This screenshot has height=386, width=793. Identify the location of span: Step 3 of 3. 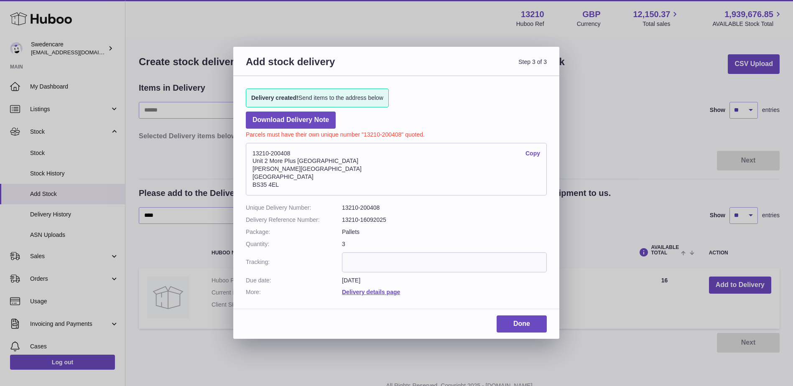
(472, 66).